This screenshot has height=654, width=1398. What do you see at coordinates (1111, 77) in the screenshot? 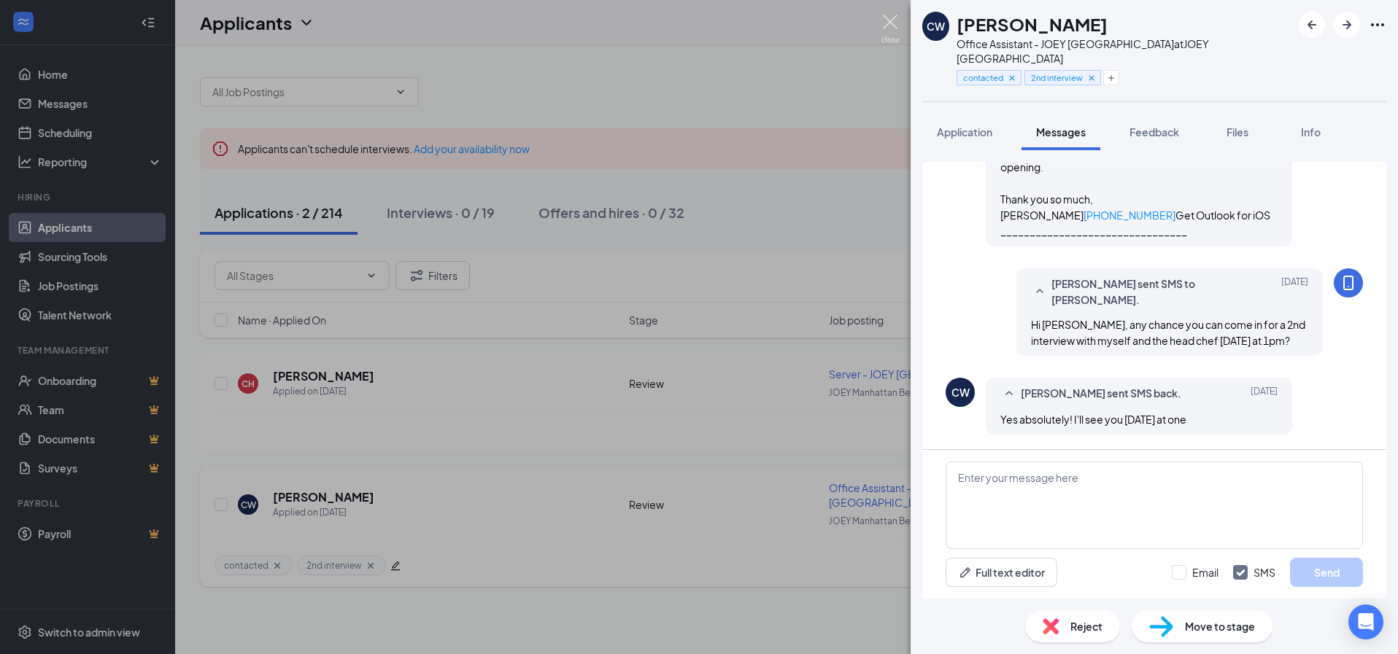
I see `button: Plus` at bounding box center [1111, 77].